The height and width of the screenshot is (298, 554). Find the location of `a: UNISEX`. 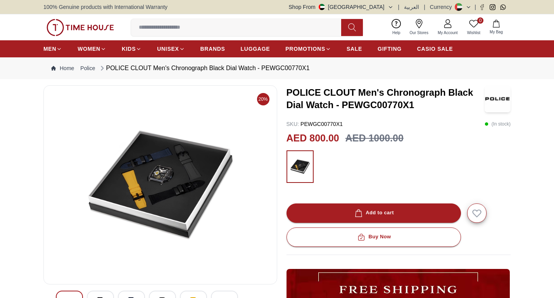

a: UNISEX is located at coordinates (171, 49).